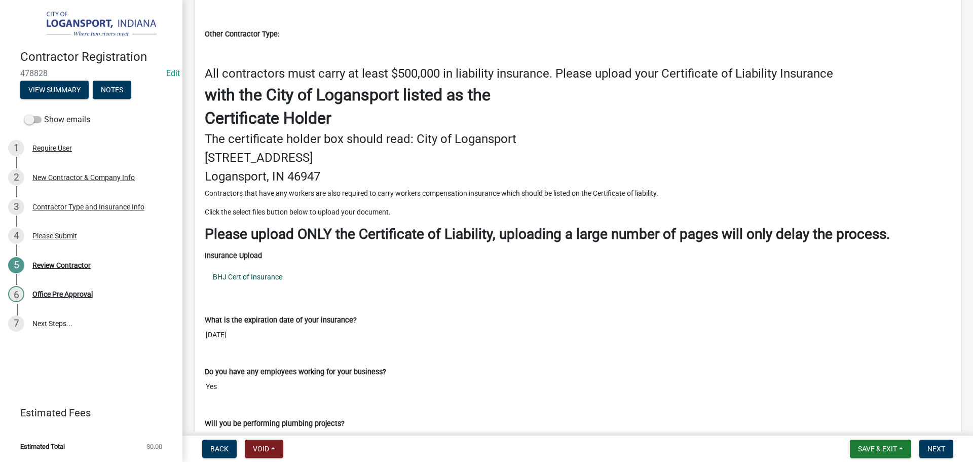 The height and width of the screenshot is (462, 973). What do you see at coordinates (173, 73) in the screenshot?
I see `a: Edit` at bounding box center [173, 73].